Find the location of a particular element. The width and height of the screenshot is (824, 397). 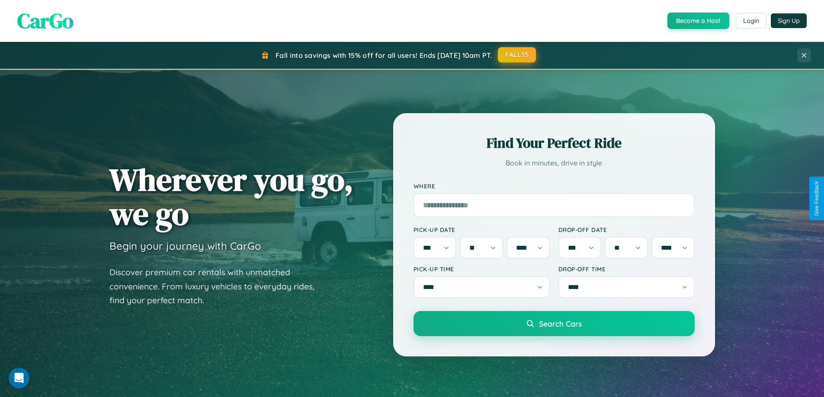

label: Drop-off Date is located at coordinates (626, 230).